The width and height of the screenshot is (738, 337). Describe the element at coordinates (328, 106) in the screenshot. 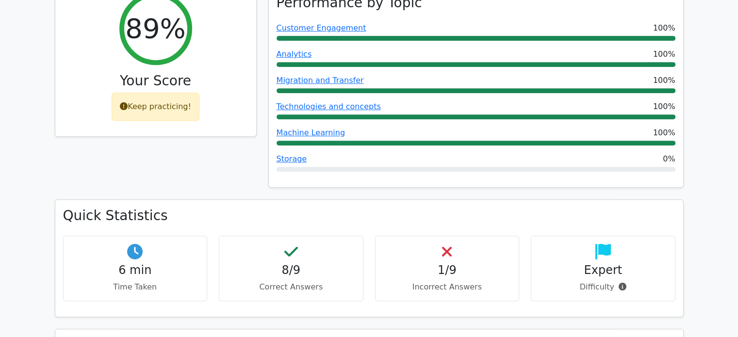

I see `a: Technologies and concepts` at that location.